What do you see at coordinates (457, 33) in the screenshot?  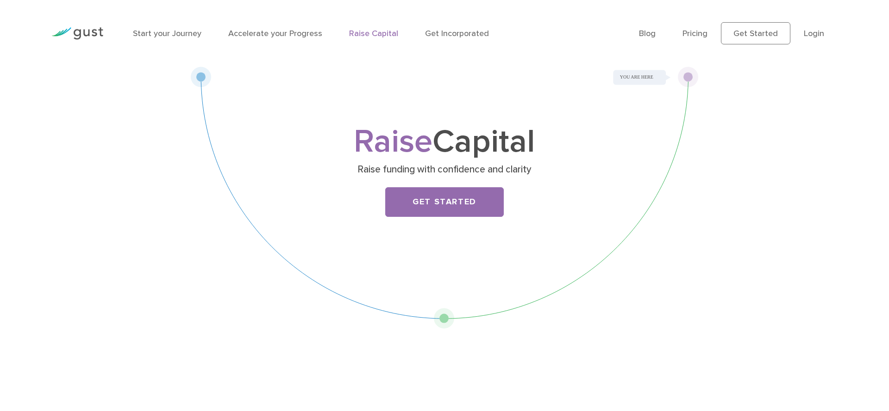 I see `a: Get Incorporated` at bounding box center [457, 33].